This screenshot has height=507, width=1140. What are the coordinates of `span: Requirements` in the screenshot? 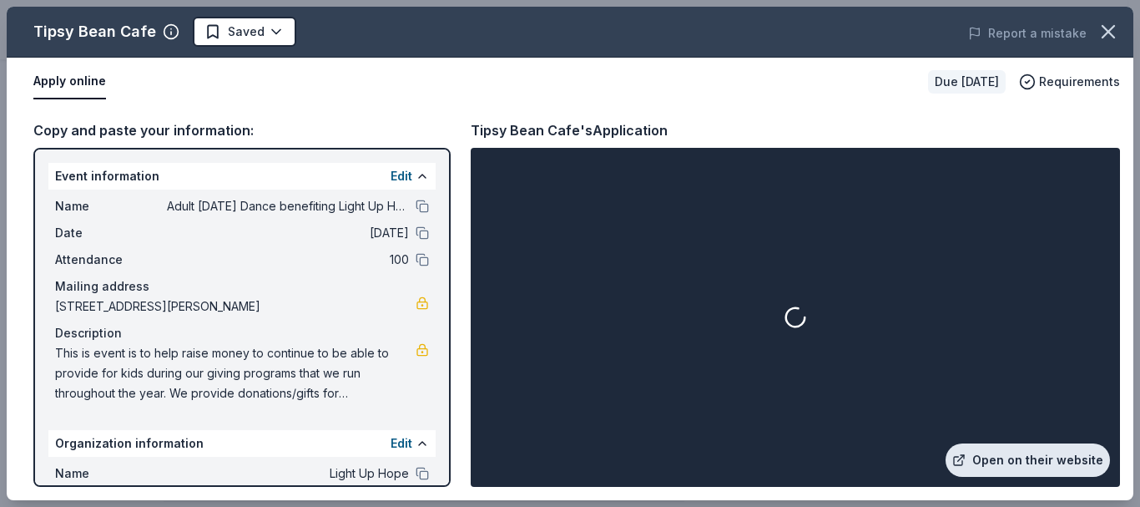 It's located at (1079, 82).